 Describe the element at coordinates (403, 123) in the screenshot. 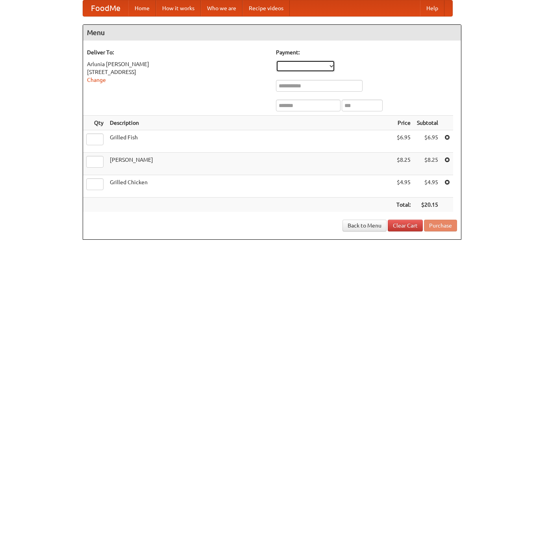

I see `th: Price` at that location.